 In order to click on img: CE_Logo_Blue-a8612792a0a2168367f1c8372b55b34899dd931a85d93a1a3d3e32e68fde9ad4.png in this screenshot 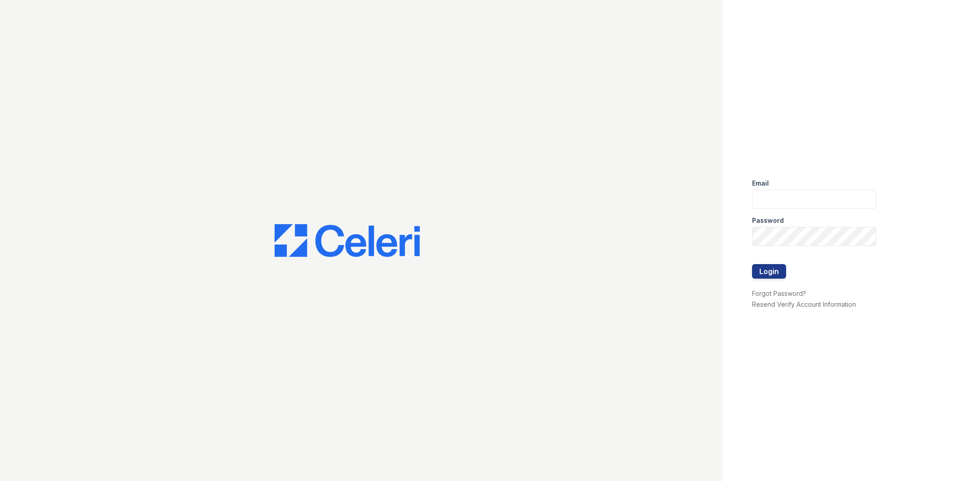, I will do `click(347, 241)`.